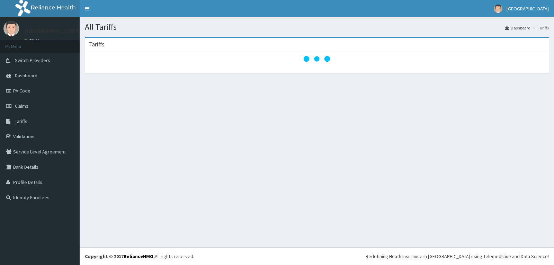  What do you see at coordinates (26, 75) in the screenshot?
I see `span: Dashboard` at bounding box center [26, 75].